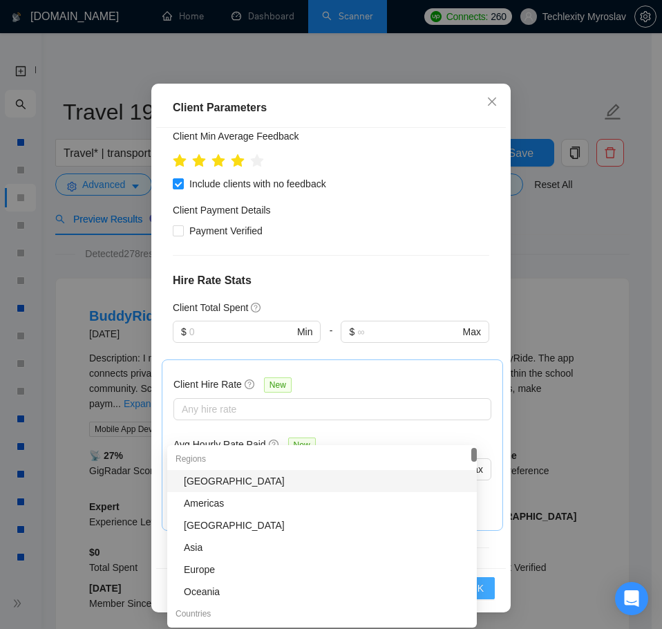  I want to click on span: Payment Verified, so click(226, 231).